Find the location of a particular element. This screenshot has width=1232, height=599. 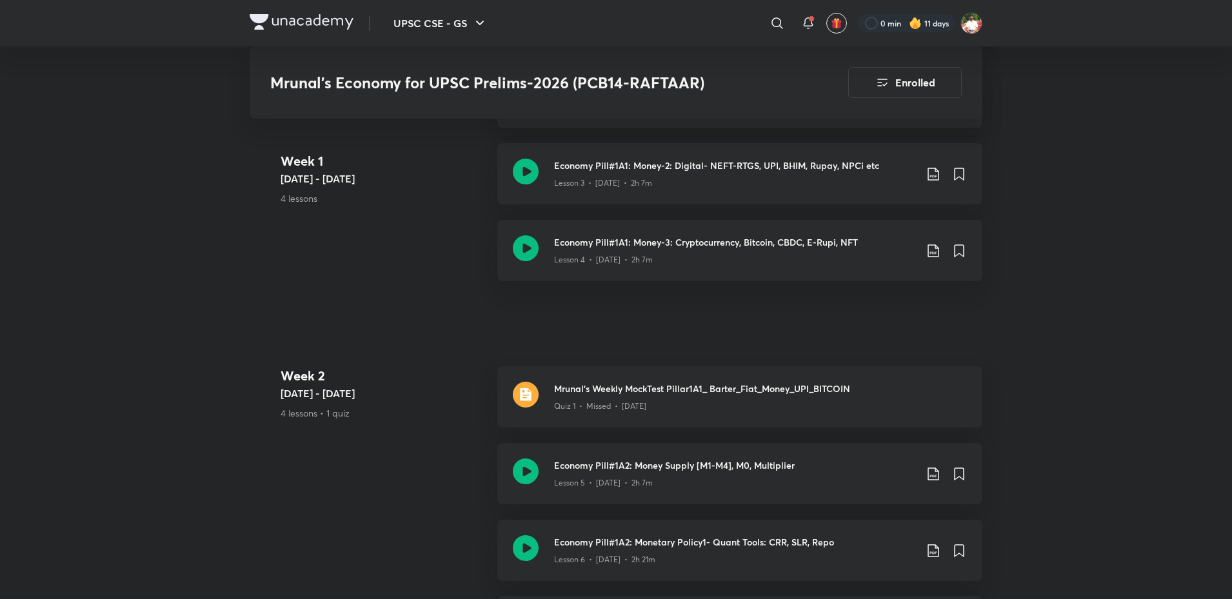

h3: Economy Pill#1A2: Money Supply [M1-M4], M0, Multiplier is located at coordinates (735, 465).